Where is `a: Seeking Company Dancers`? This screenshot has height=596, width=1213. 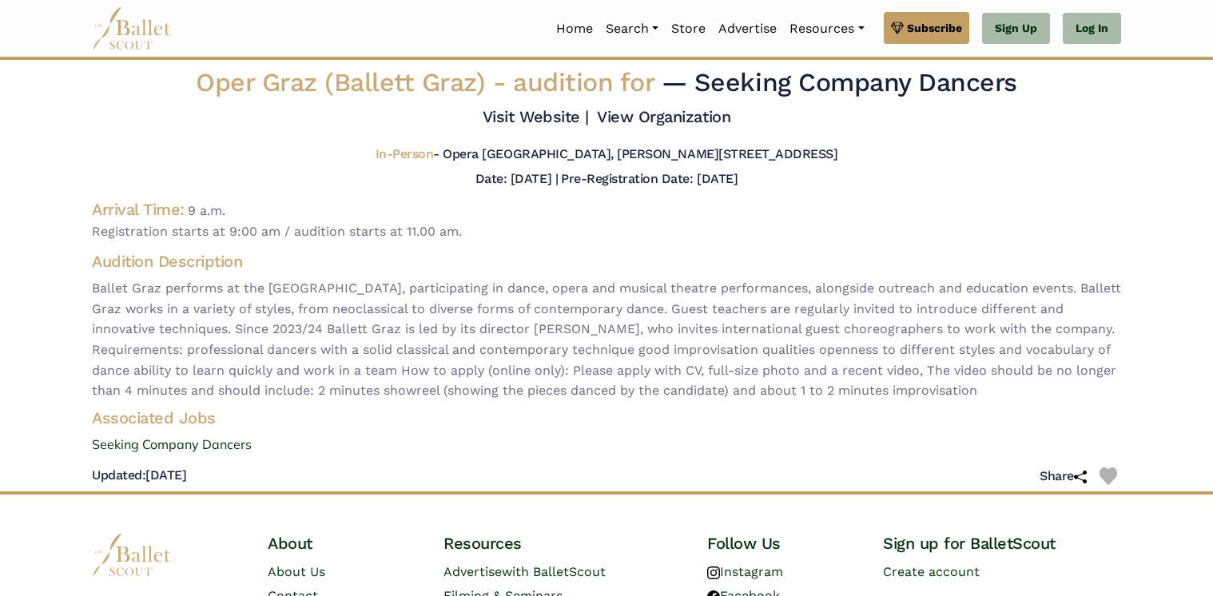
a: Seeking Company Dancers is located at coordinates (606, 445).